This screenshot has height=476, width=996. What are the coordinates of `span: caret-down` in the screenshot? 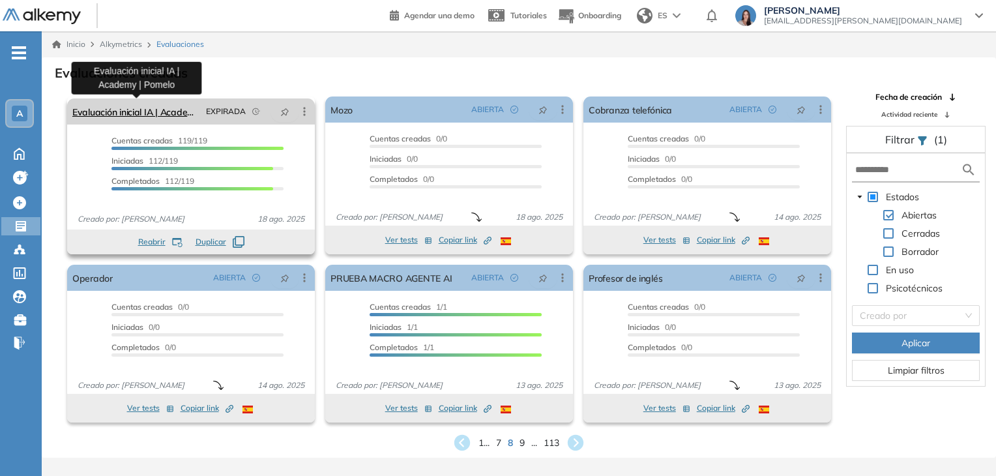 It's located at (859, 197).